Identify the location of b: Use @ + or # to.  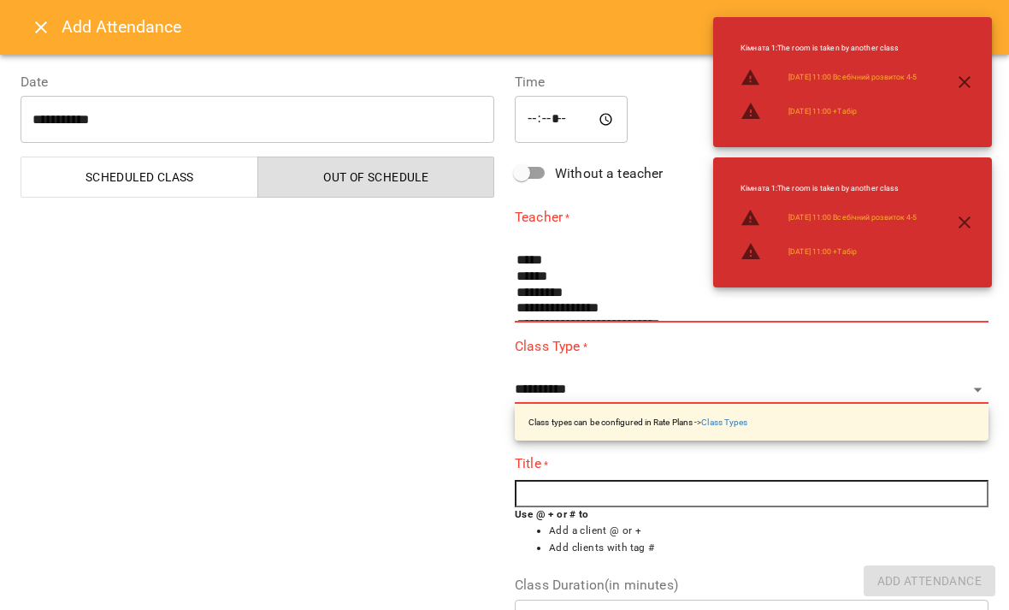
(552, 514).